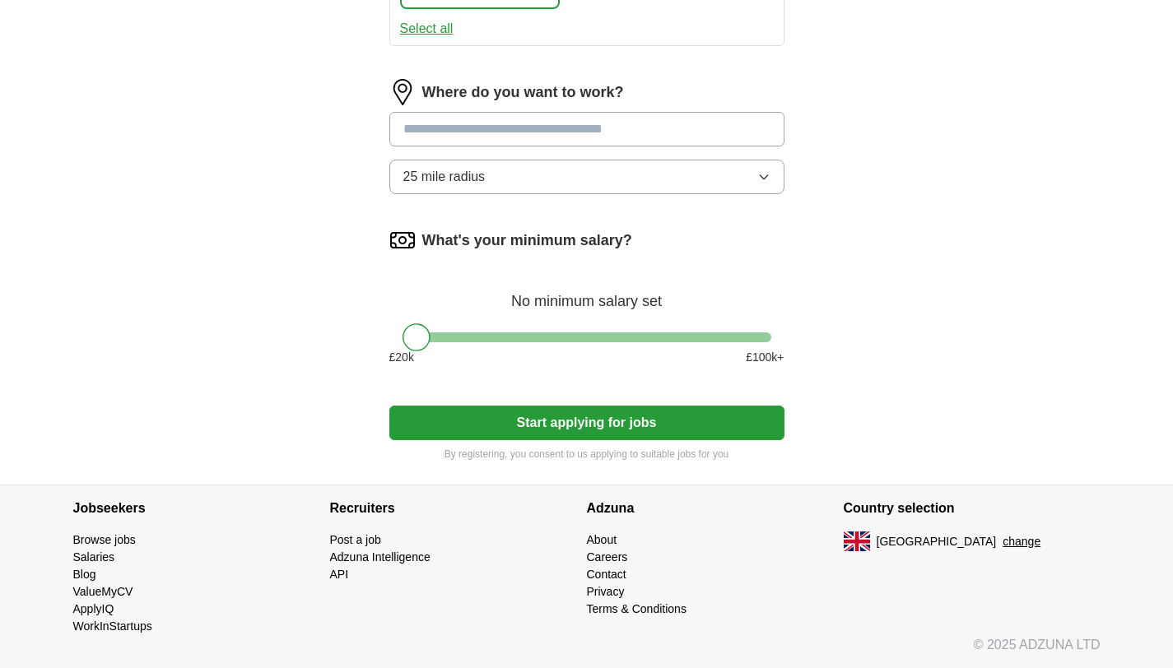 The height and width of the screenshot is (668, 1173). Describe the element at coordinates (587, 293) in the screenshot. I see `div: No minimum salary set` at that location.